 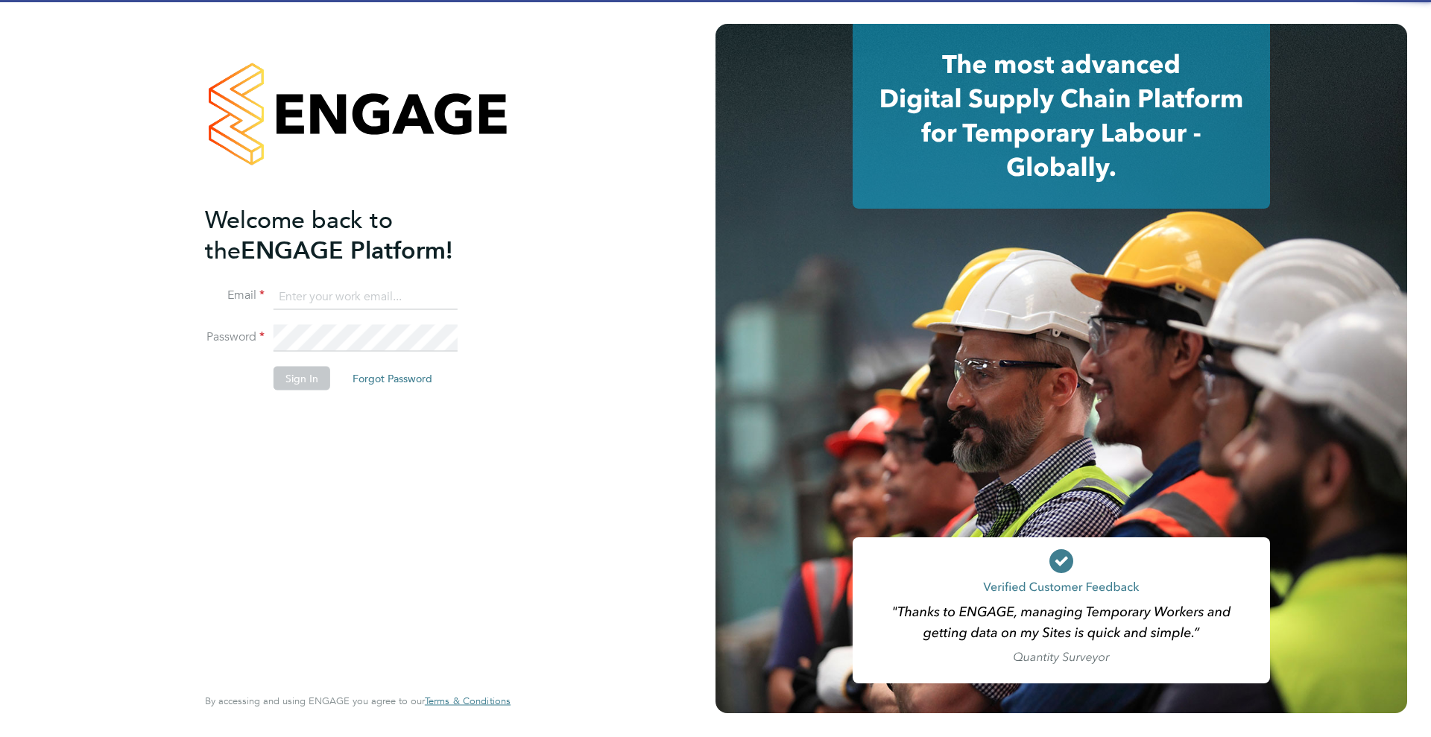 I want to click on span: Terms & Conditions, so click(x=467, y=701).